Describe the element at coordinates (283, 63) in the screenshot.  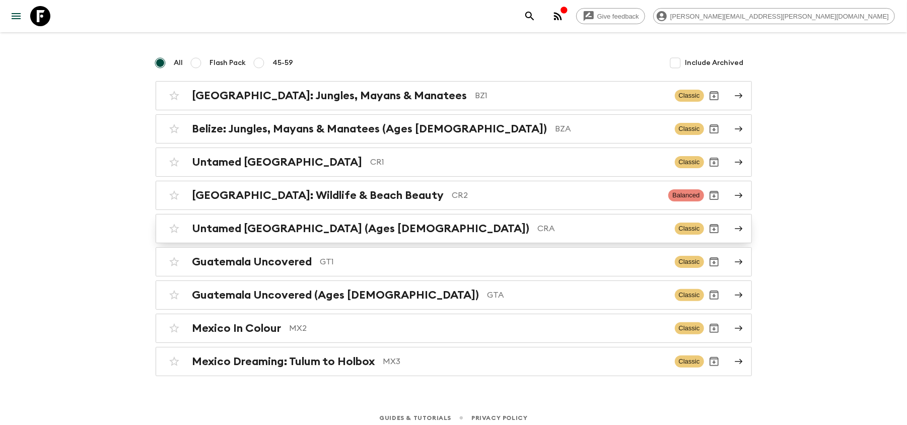
I see `span: 45-59` at that location.